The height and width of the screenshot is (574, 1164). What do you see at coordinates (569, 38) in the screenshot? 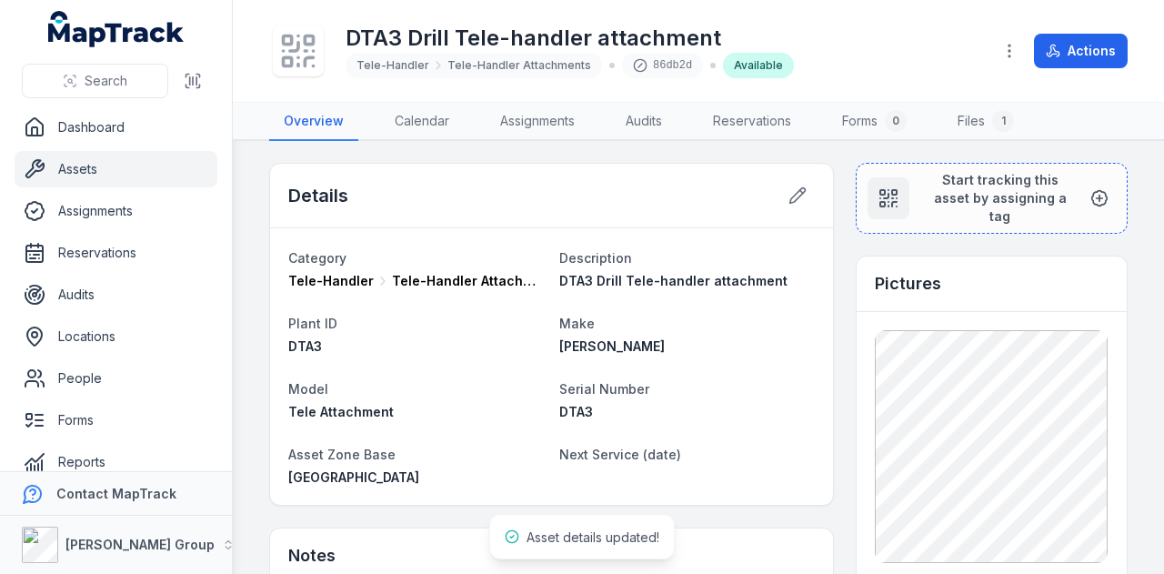
I see `h1: DTA3 Drill Tele-handler attachment` at bounding box center [569, 38].